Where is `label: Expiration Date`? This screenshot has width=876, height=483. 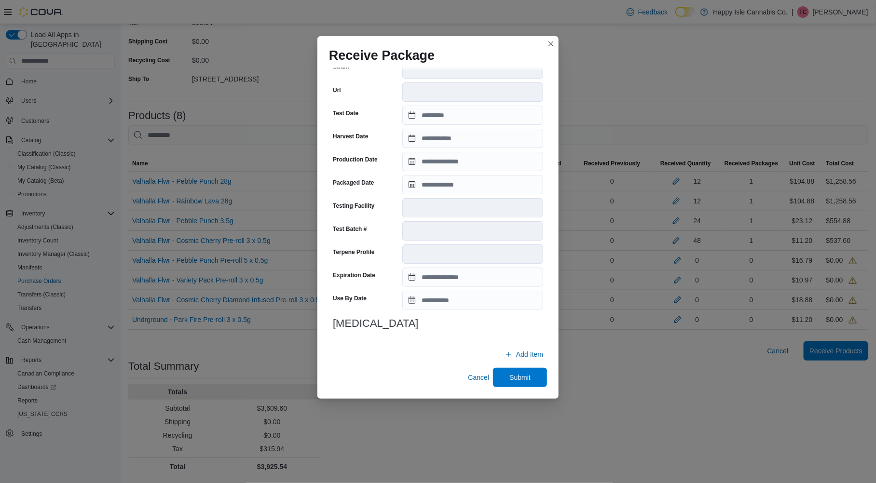 label: Expiration Date is located at coordinates (354, 275).